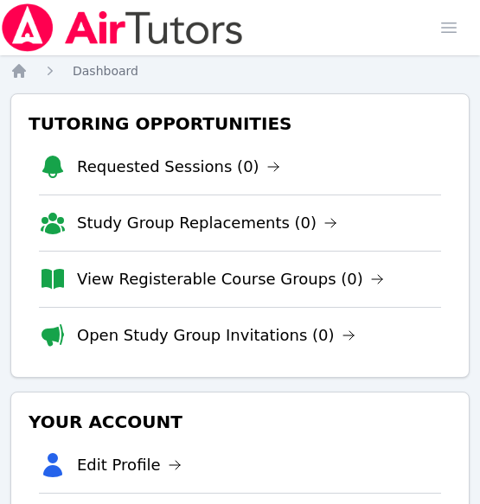 This screenshot has height=504, width=480. What do you see at coordinates (106, 71) in the screenshot?
I see `span: Dashboard` at bounding box center [106, 71].